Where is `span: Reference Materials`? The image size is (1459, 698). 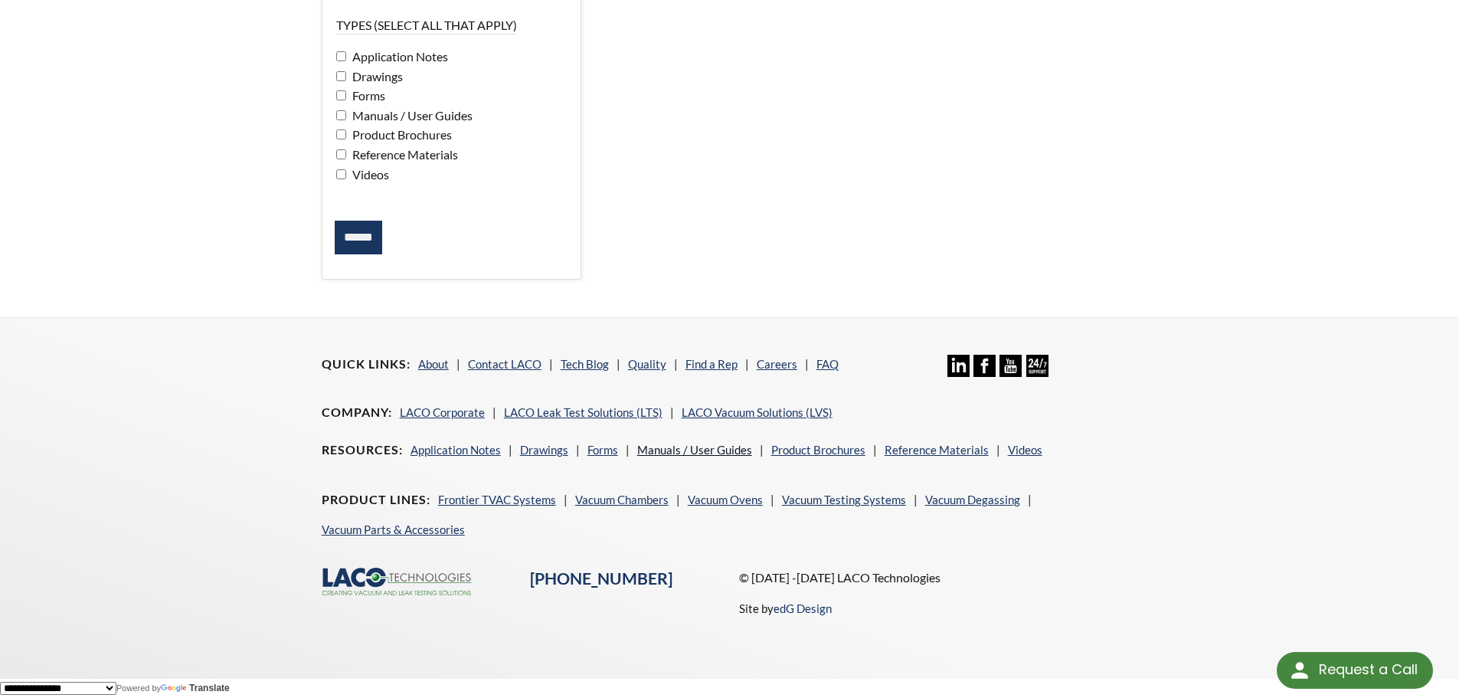
span: Reference Materials is located at coordinates (403, 154).